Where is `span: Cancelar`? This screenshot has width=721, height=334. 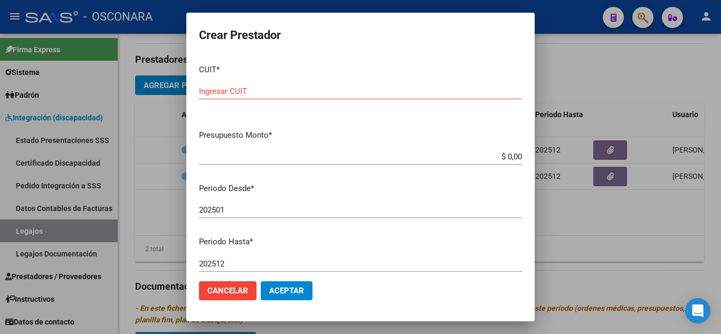 span: Cancelar is located at coordinates (228, 291).